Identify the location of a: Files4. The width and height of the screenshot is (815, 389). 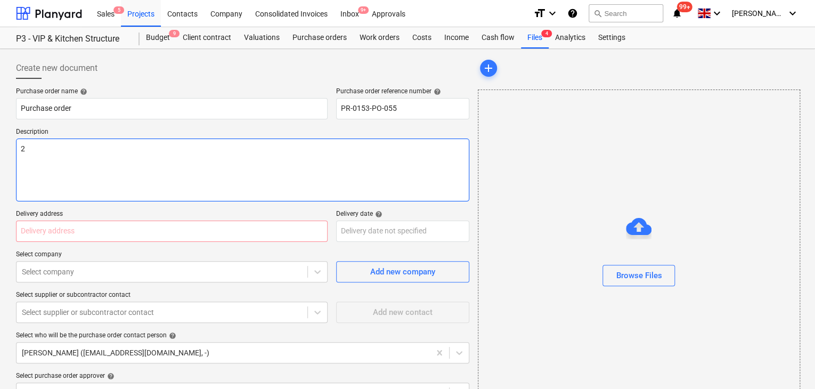
(535, 38).